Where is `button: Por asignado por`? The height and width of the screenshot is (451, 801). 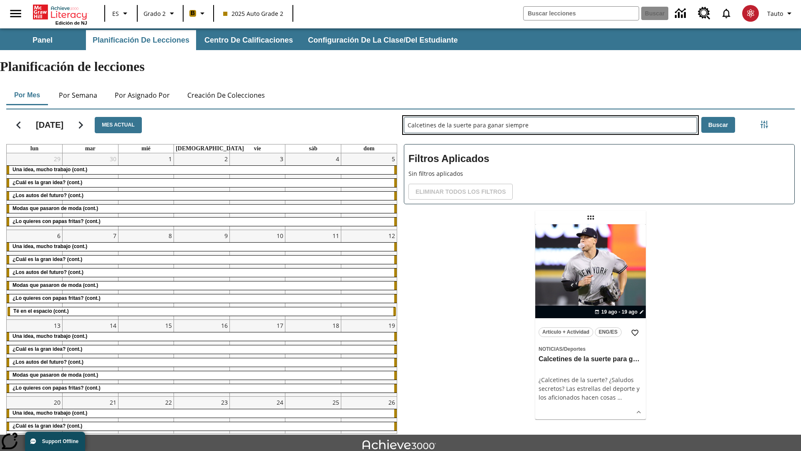 button: Por asignado por is located at coordinates (142, 95).